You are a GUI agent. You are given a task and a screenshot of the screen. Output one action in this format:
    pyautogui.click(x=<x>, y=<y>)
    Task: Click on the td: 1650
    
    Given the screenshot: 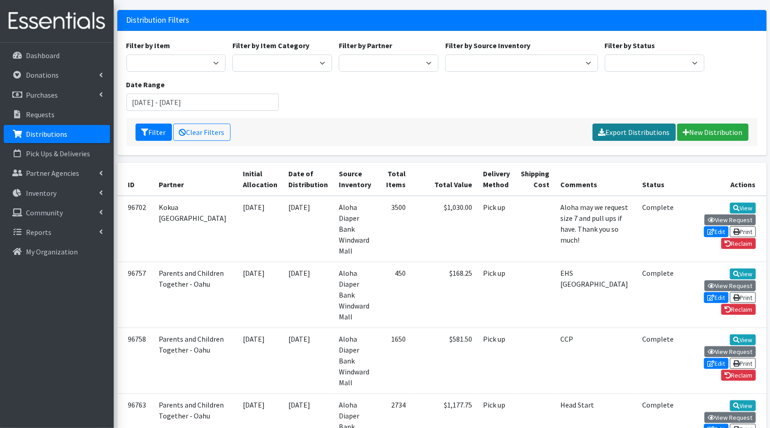 What is the action you would take?
    pyautogui.click(x=394, y=361)
    